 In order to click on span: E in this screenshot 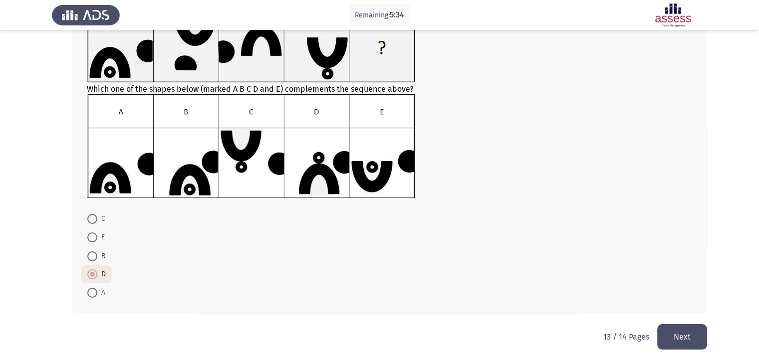, I will do `click(101, 238)`.